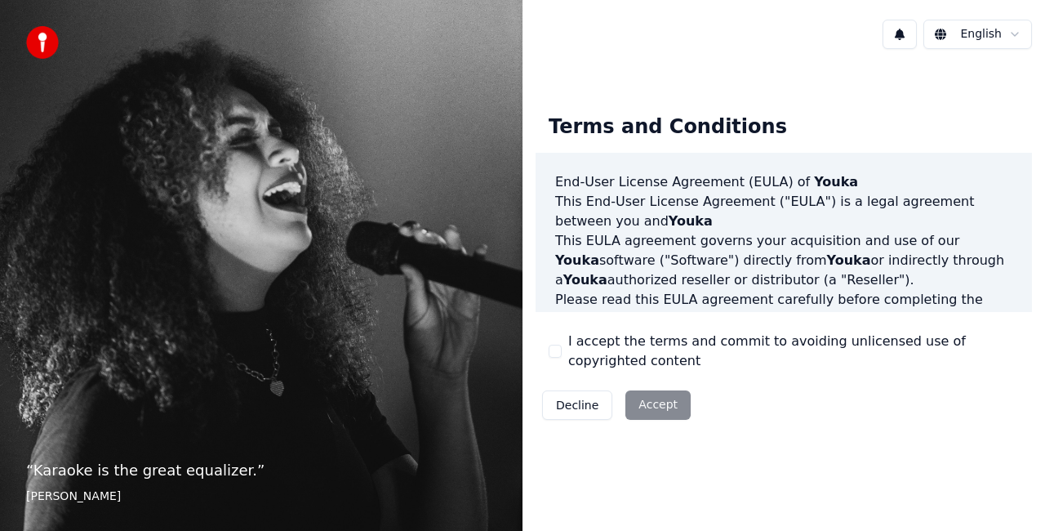 The image size is (1045, 531). Describe the element at coordinates (42, 42) in the screenshot. I see `img: youka` at that location.